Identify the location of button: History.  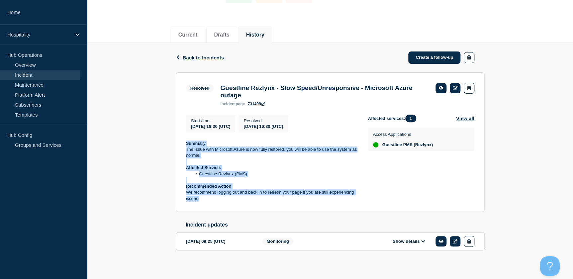
(255, 35).